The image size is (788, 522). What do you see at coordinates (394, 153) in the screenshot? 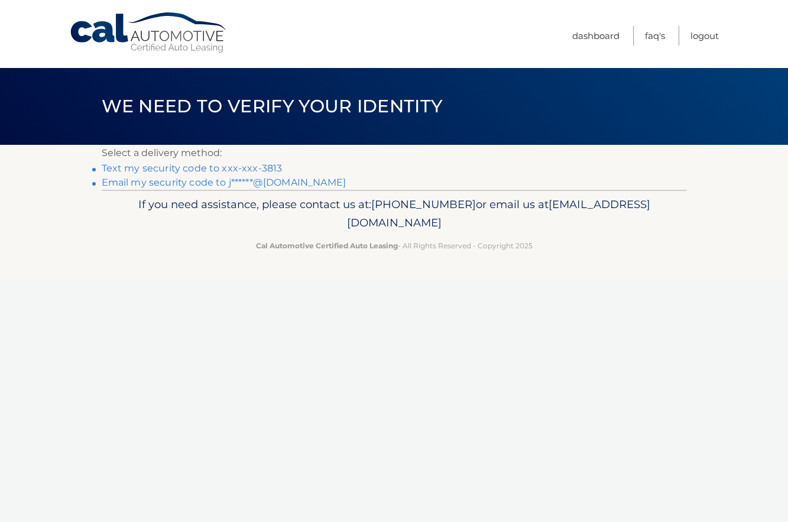
I see `p: Select a delivery method:` at bounding box center [394, 153].